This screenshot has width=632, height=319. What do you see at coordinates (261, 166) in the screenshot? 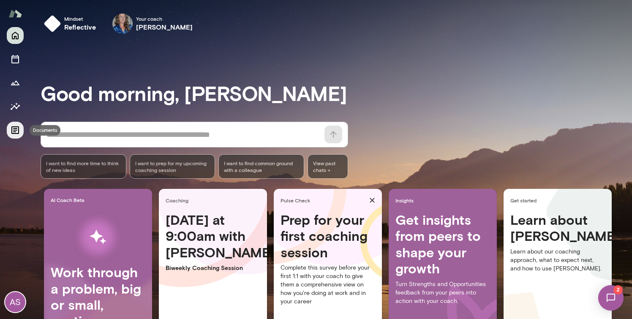
I see `div: I want to find common ground with a colleague` at bounding box center [261, 166].